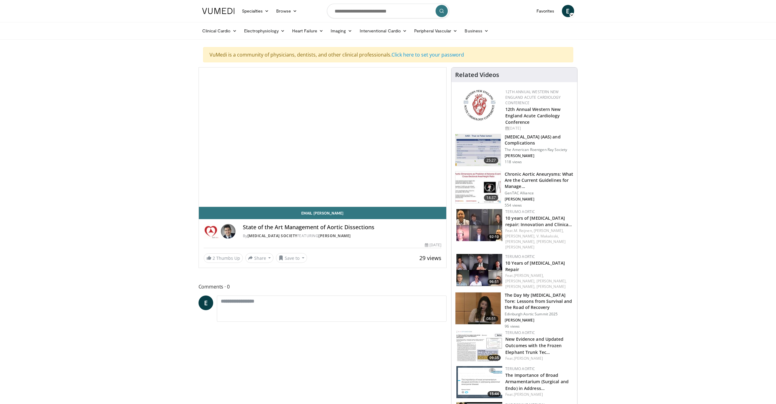 The height and width of the screenshot is (404, 776). Describe the element at coordinates (479, 105) in the screenshot. I see `img: 0954f259-7907-4053-a817-32a96463ecc8.png.150x105_q85_autocrop_double_scale_upscale_version-0.2.png` at that location.